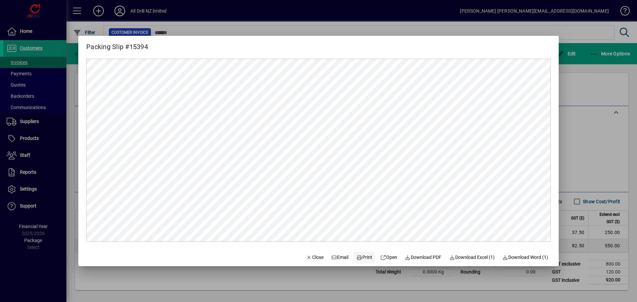  What do you see at coordinates (472, 258) in the screenshot?
I see `button: Download Excel (1)` at bounding box center [472, 258].